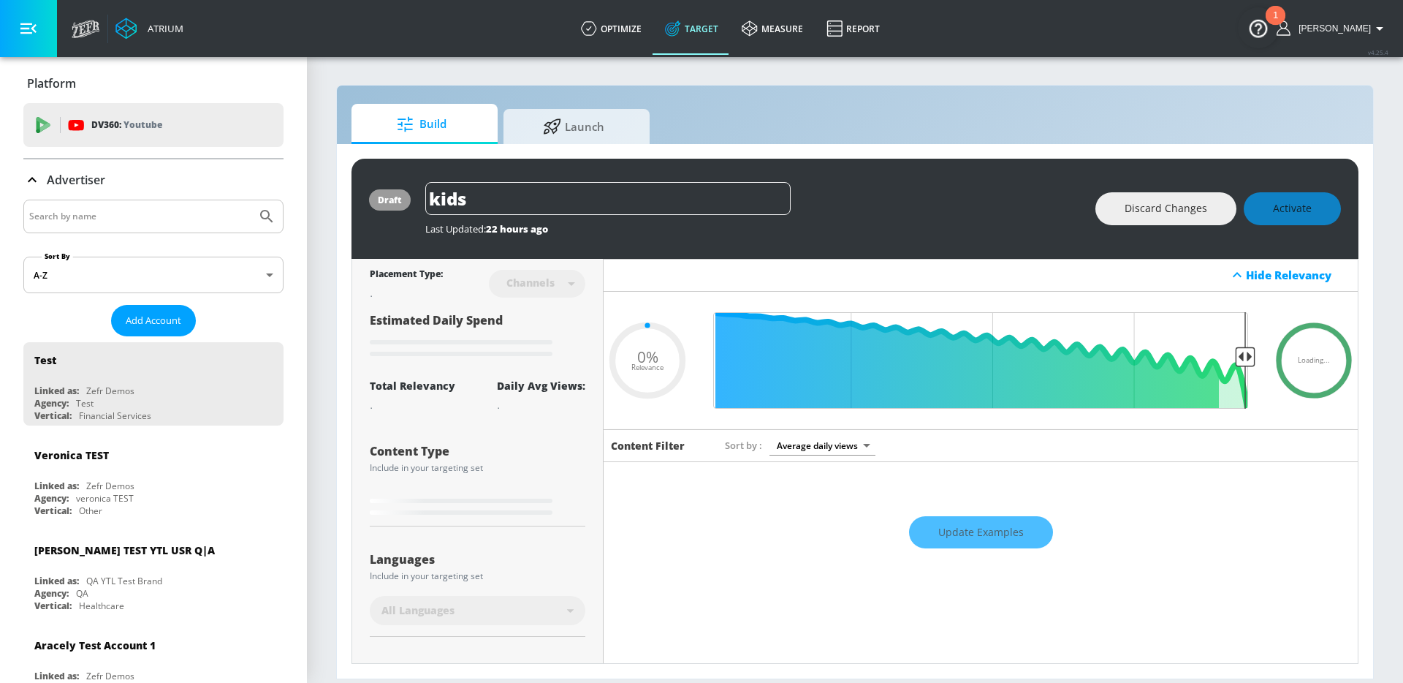 Image resolution: width=1403 pixels, height=683 pixels. I want to click on a: measure, so click(773, 29).